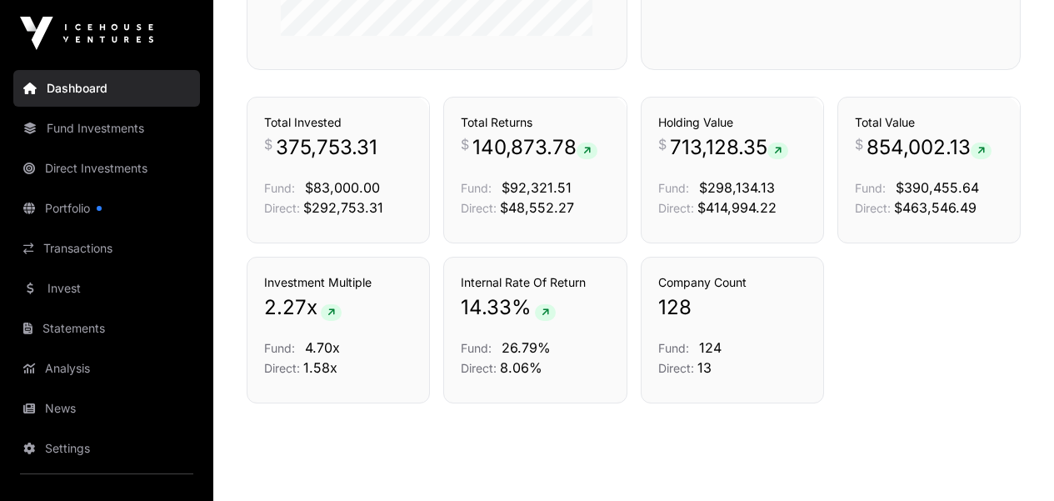  What do you see at coordinates (732, 282) in the screenshot?
I see `h3: Company Count` at bounding box center [732, 282].